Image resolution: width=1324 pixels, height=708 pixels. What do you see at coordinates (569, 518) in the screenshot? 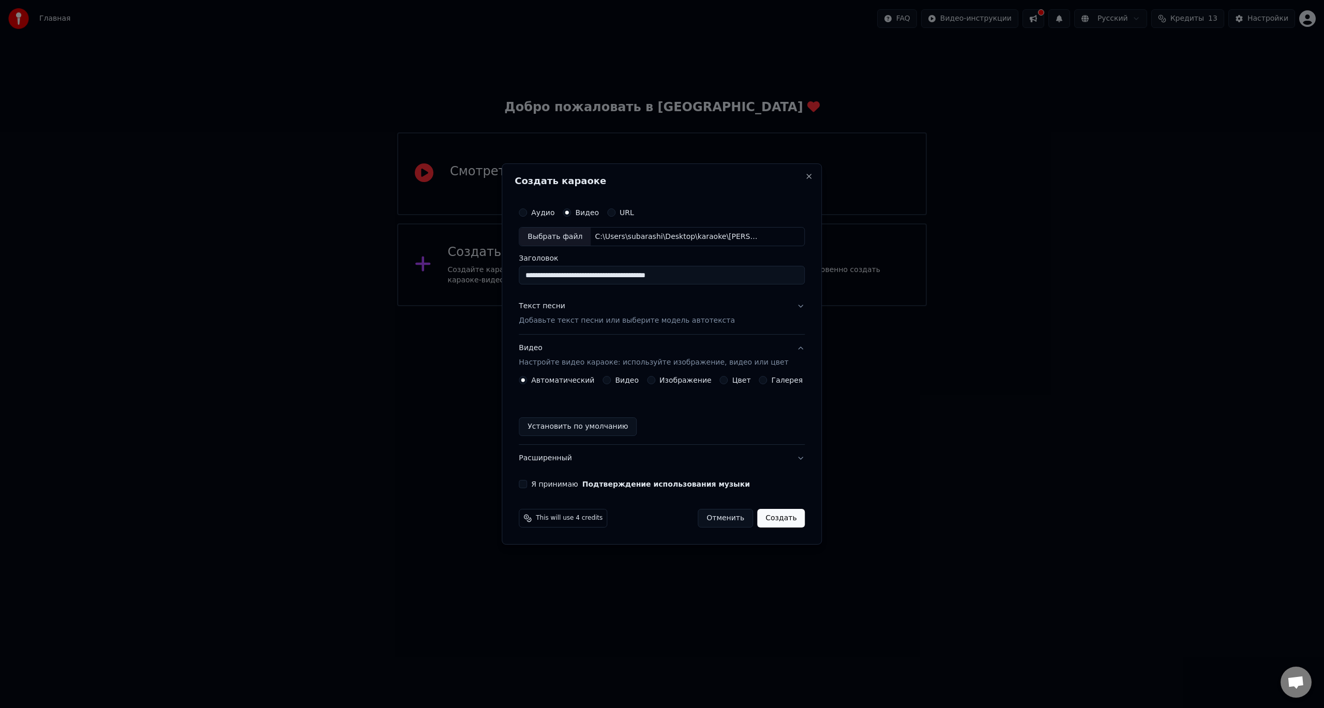
I see `span: This will use 4 credits` at bounding box center [569, 518].